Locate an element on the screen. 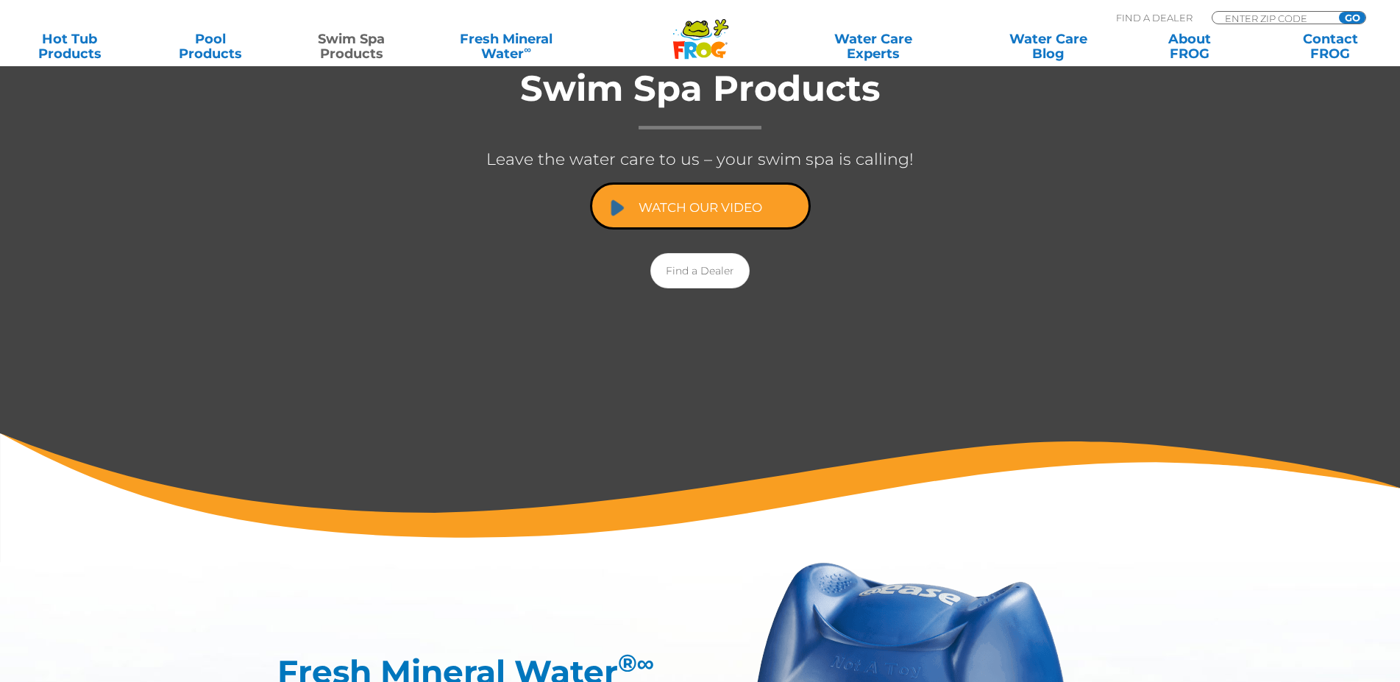  a: Hot TubProducts is located at coordinates (69, 46).